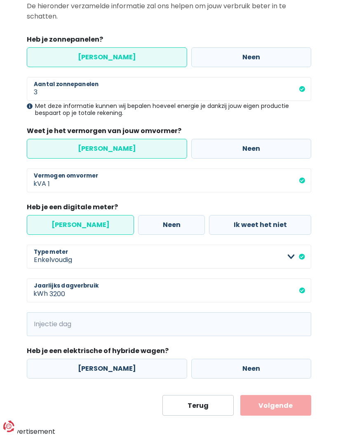 This screenshot has height=435, width=338. I want to click on p: De hieronder verzamelde informatie zal ons helpen om jouw verbruik beter in te schatten., so click(169, 11).